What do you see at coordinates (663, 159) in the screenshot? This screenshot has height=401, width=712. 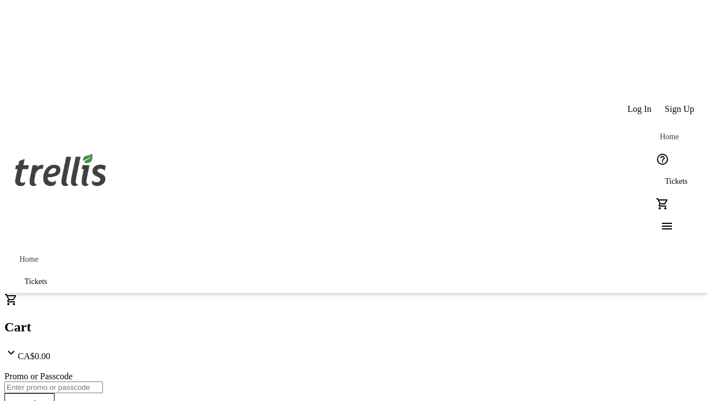 I see `button: Help` at bounding box center [663, 159].